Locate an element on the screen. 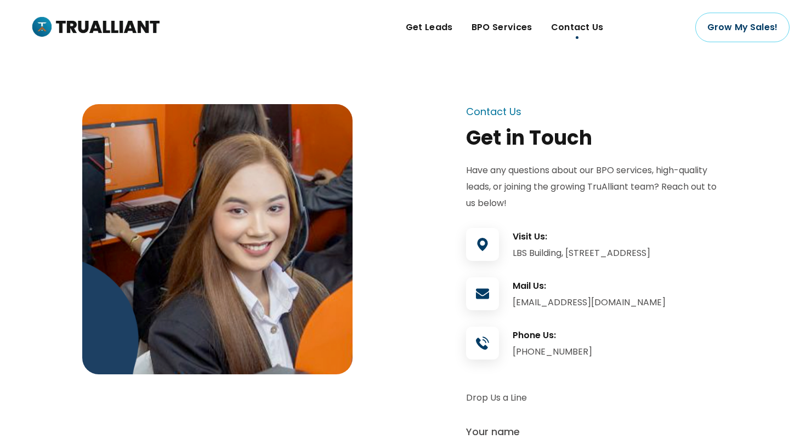 Image resolution: width=806 pixels, height=439 pixels. img: img-802 is located at coordinates (217, 239).